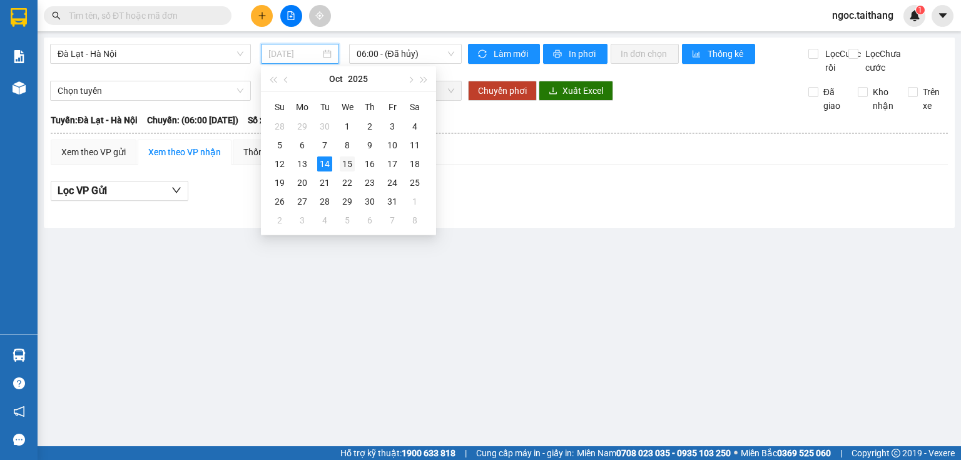  Describe the element at coordinates (143, 16) in the screenshot. I see `input: Tìm tên, số ĐT hoặc mã đơn` at that location.